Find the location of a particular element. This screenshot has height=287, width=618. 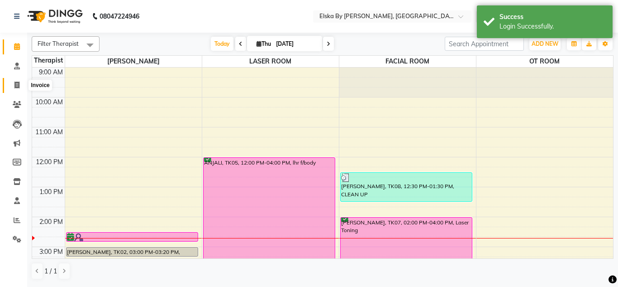

div: 2:00 PM is located at coordinates (51, 221).